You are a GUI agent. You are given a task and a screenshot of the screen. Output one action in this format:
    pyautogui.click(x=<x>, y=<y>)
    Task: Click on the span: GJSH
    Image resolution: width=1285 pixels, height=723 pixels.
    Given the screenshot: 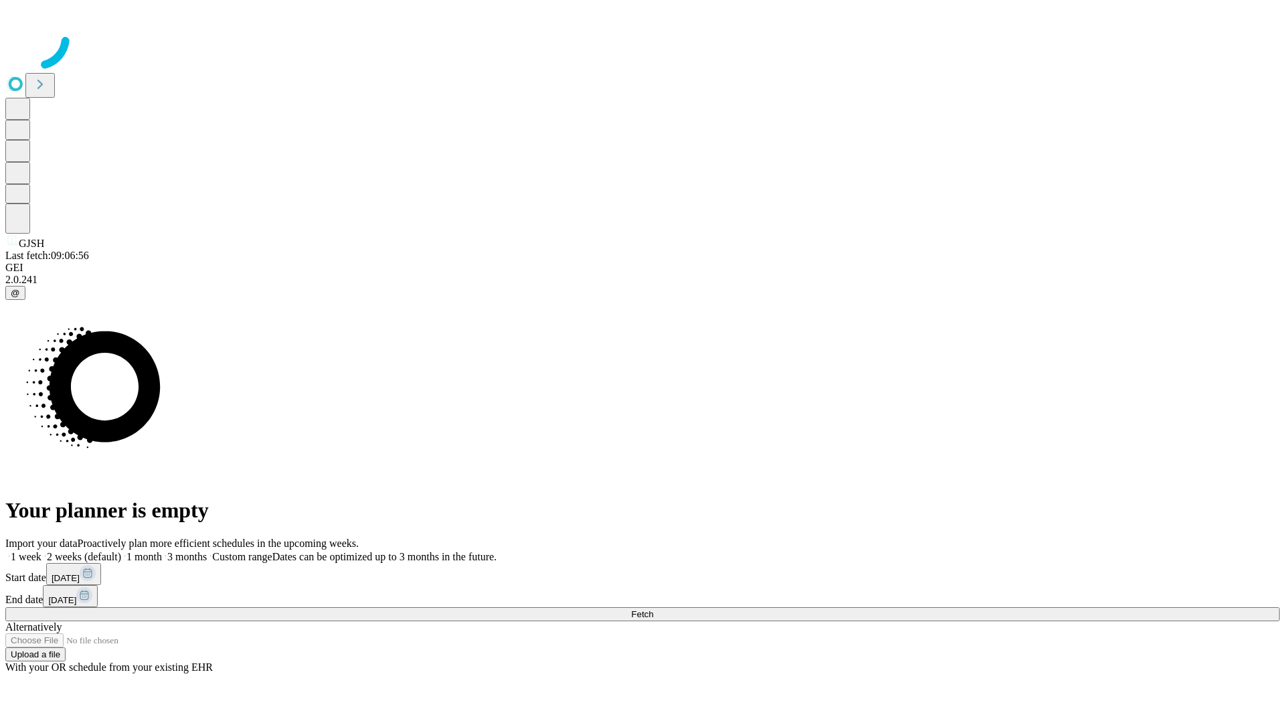 What is the action you would take?
    pyautogui.click(x=31, y=243)
    